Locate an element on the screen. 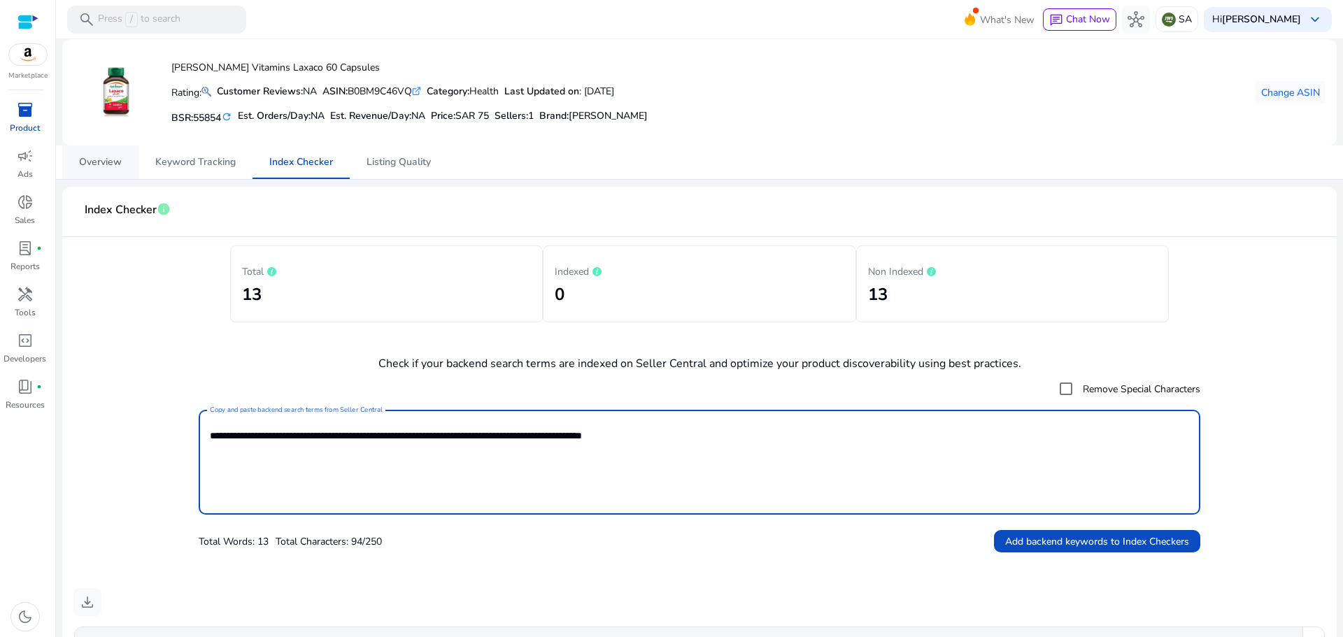  span: inventory_2 is located at coordinates (25, 110).